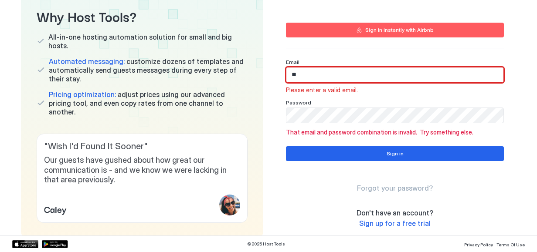 The height and width of the screenshot is (252, 537). I want to click on span: All-in-one hosting automation solution for small and big hosts., so click(148, 41).